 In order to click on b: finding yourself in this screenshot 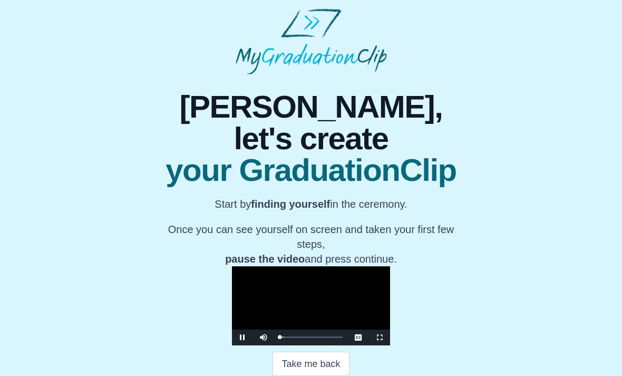, I will do `click(290, 204)`.